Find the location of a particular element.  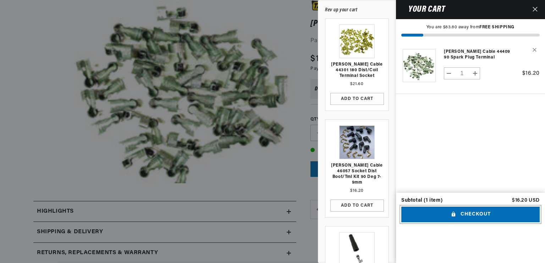

div: Subtotal (1 item) is located at coordinates (422, 201).